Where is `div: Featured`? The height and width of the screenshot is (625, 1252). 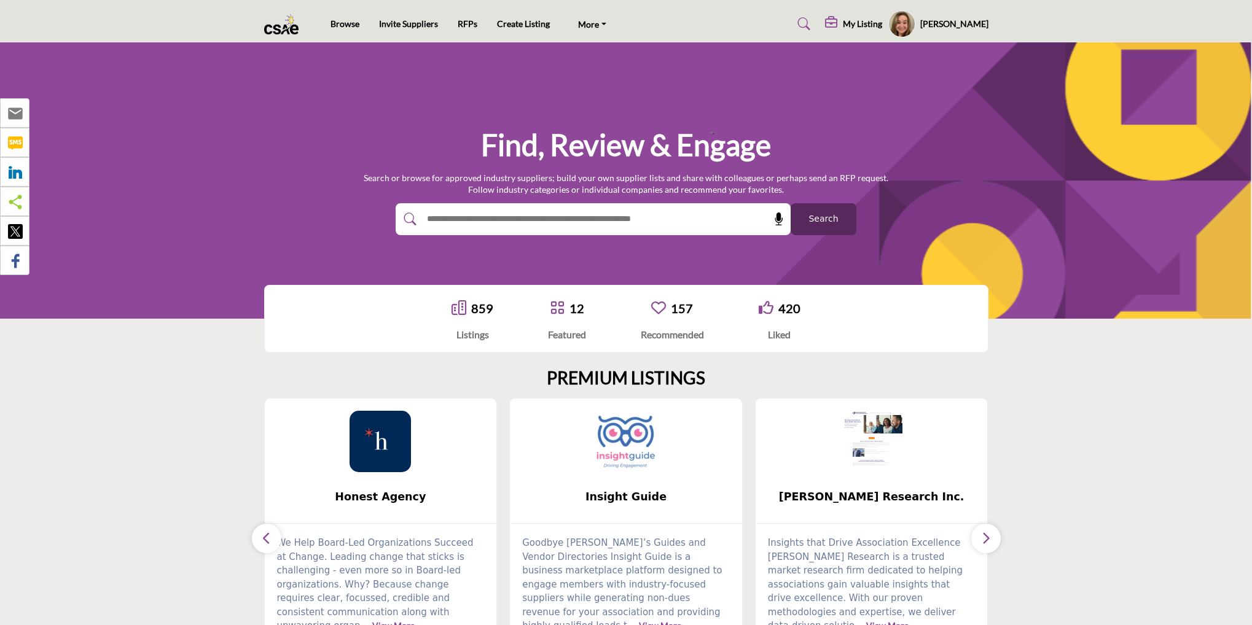
div: Featured is located at coordinates (567, 335).